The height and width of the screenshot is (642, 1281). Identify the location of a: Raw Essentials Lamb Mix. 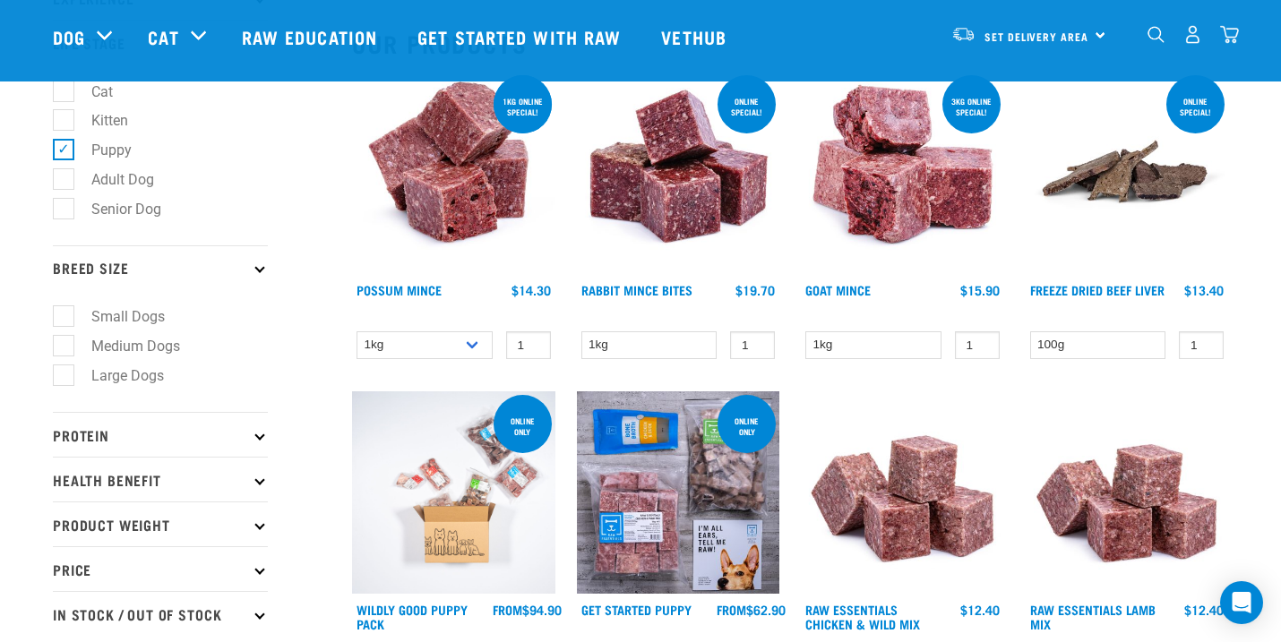
(1093, 616).